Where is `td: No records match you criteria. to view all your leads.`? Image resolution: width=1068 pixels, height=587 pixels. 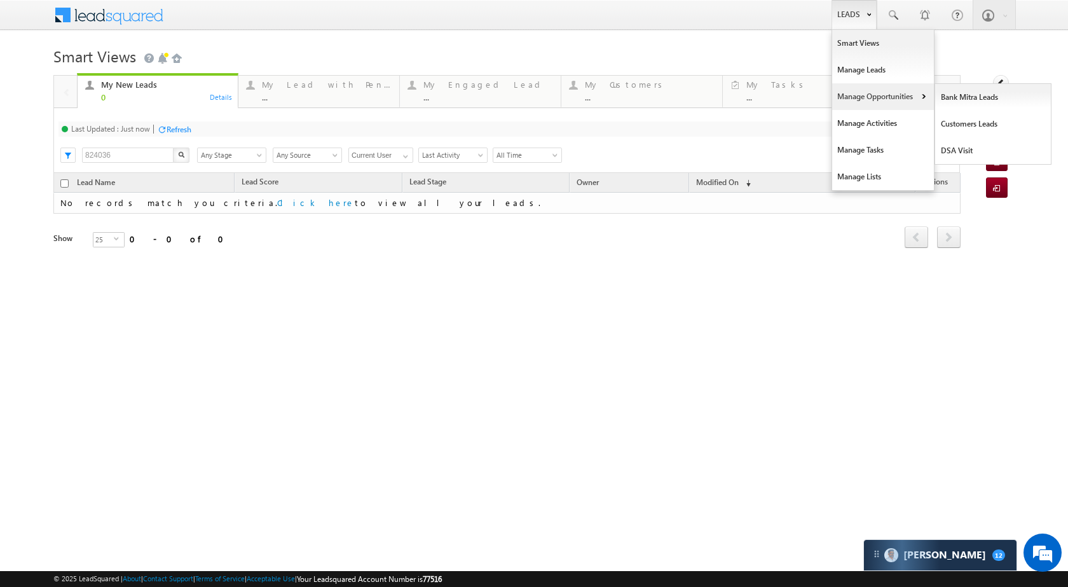
td: No records match you criteria. to view all your leads. is located at coordinates (507, 203).